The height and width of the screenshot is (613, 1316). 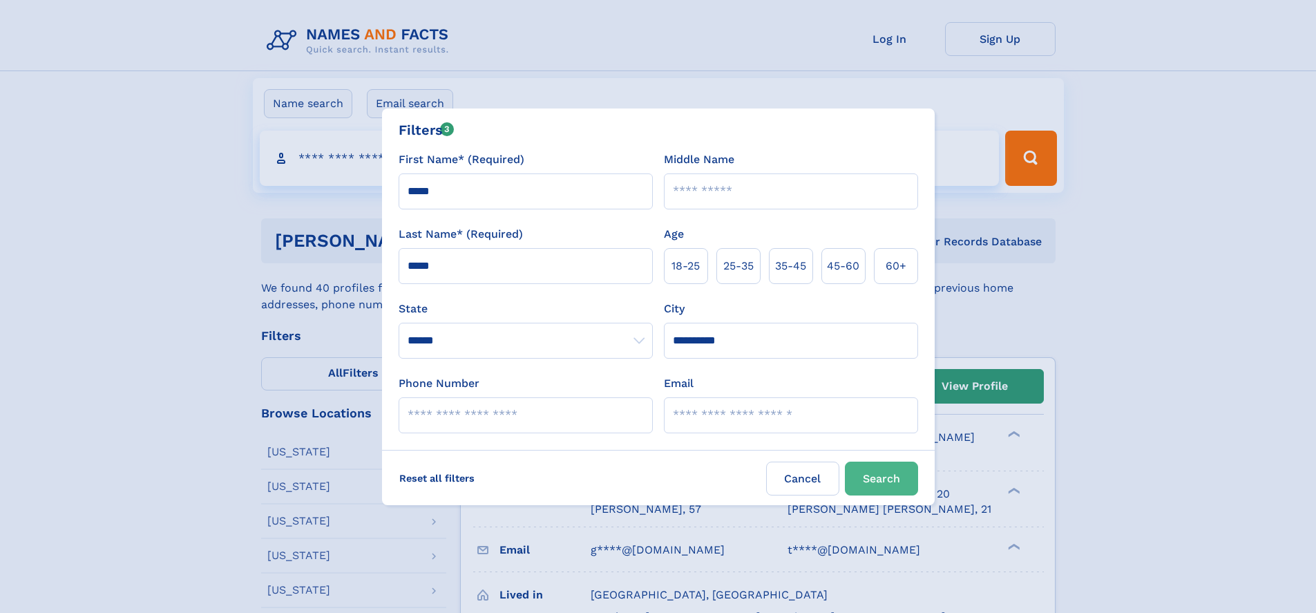 What do you see at coordinates (739, 266) in the screenshot?
I see `span: 25‑35` at bounding box center [739, 266].